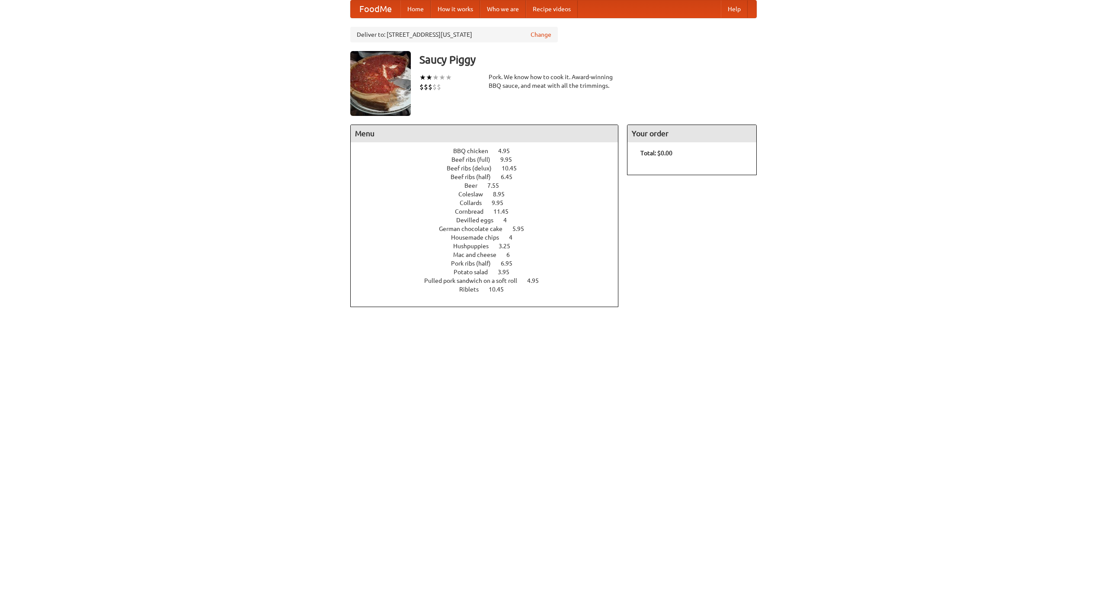 Image resolution: width=1107 pixels, height=612 pixels. I want to click on a: German chocolate cake 5.95, so click(490, 229).